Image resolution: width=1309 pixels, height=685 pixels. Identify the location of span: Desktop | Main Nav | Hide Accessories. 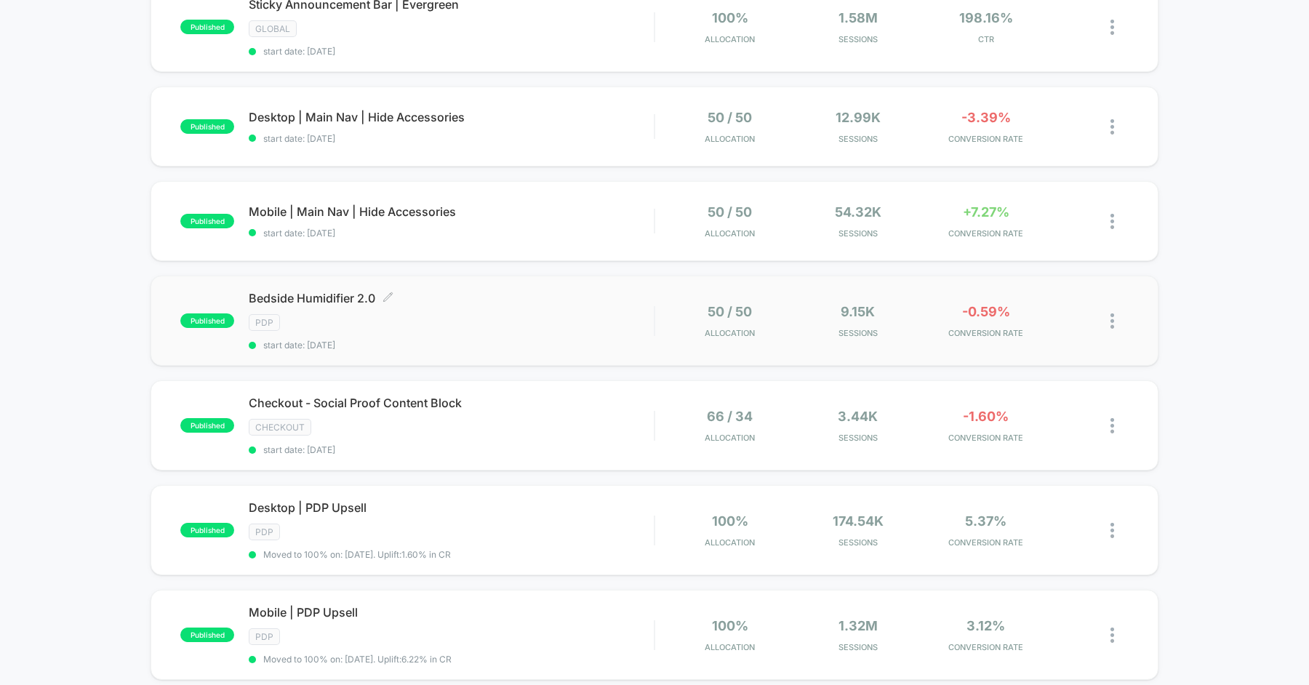
(451, 117).